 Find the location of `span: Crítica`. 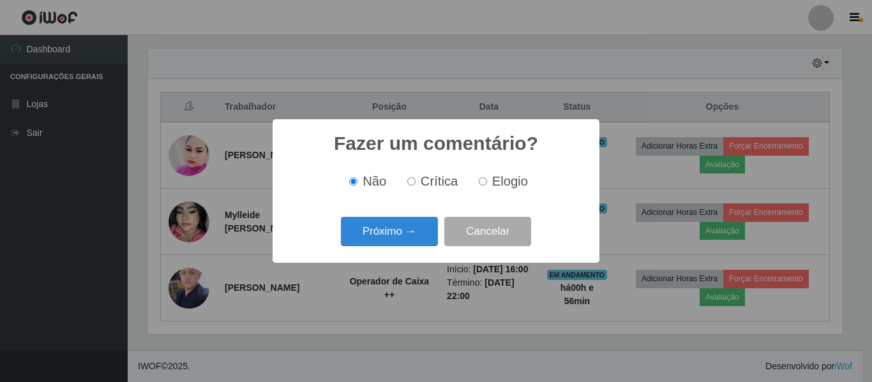

span: Crítica is located at coordinates (439, 181).